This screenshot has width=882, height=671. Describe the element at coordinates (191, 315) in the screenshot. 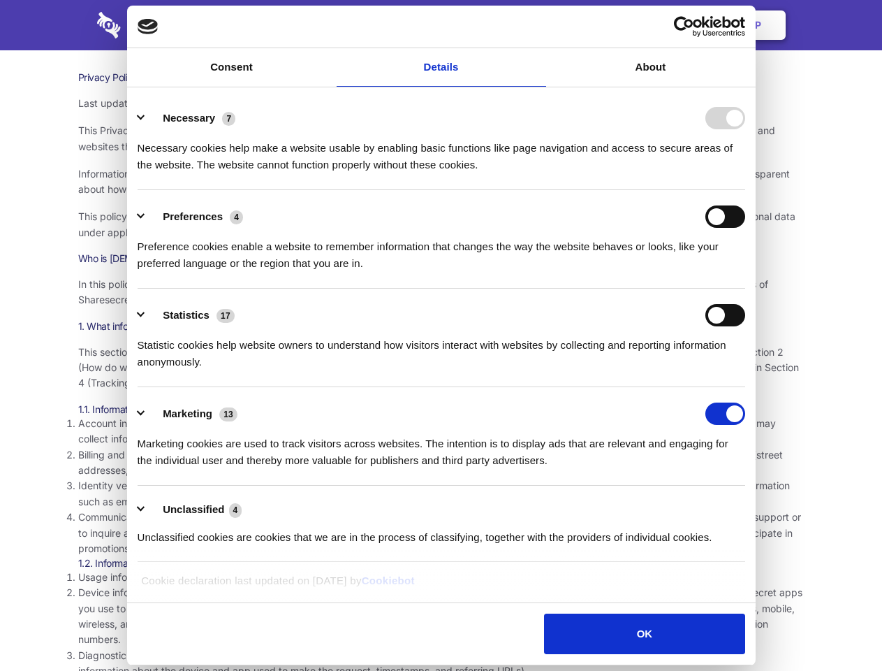

I see `button: Statistics (17)` at that location.